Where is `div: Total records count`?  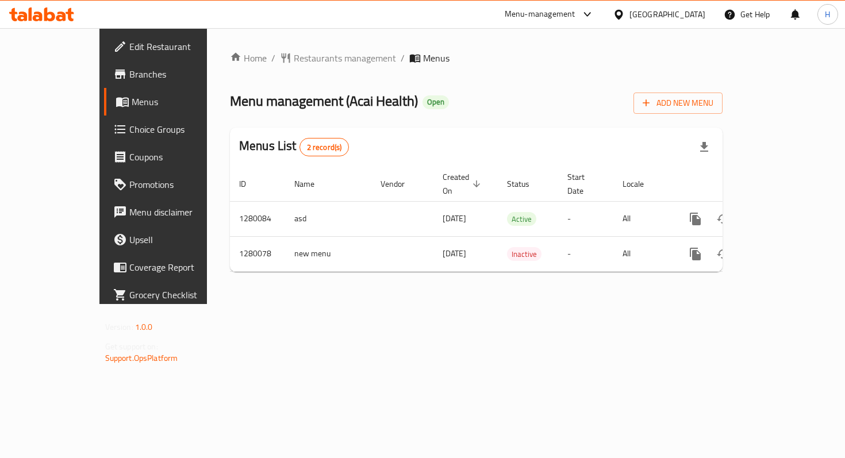 div: Total records count is located at coordinates (324, 147).